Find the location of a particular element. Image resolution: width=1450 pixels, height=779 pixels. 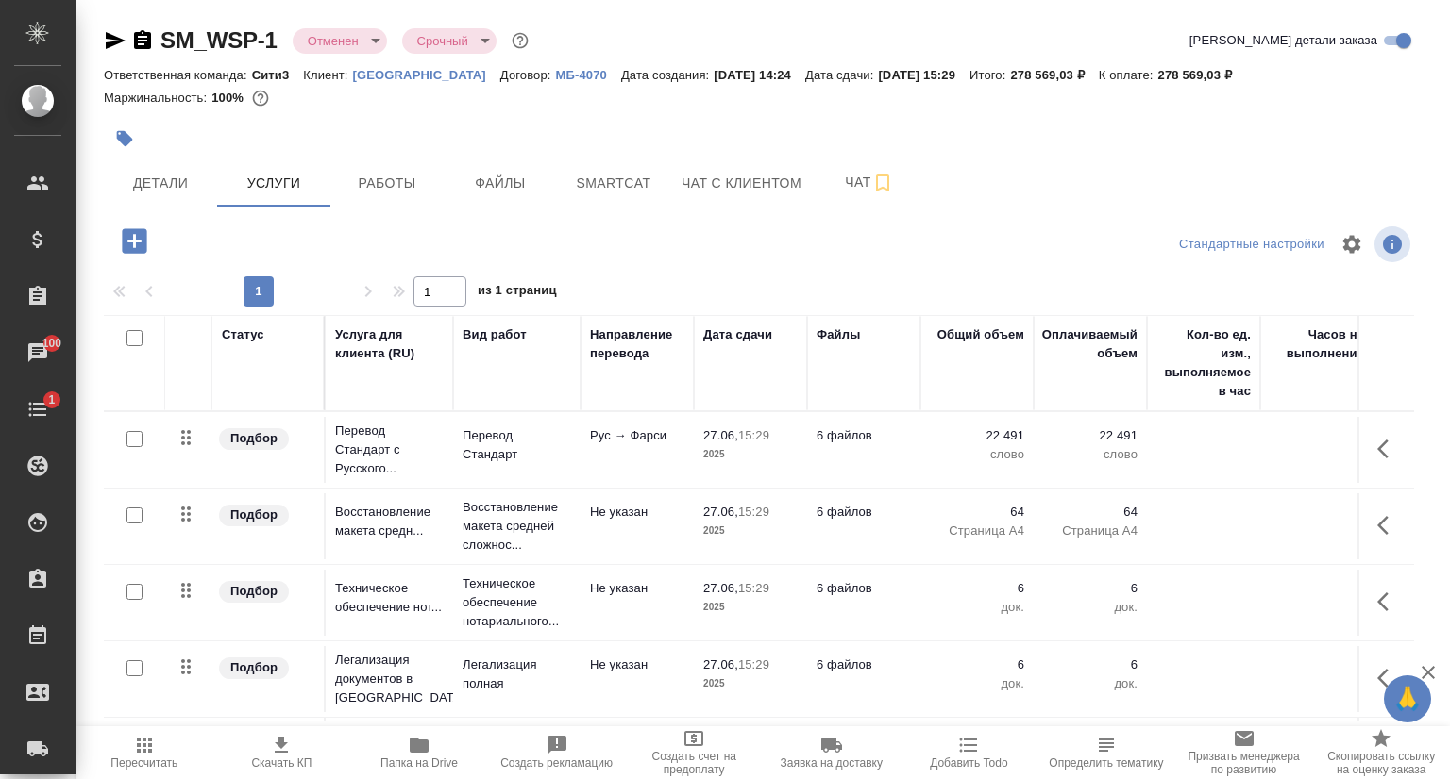

button: Папка на Drive is located at coordinates (419, 753).